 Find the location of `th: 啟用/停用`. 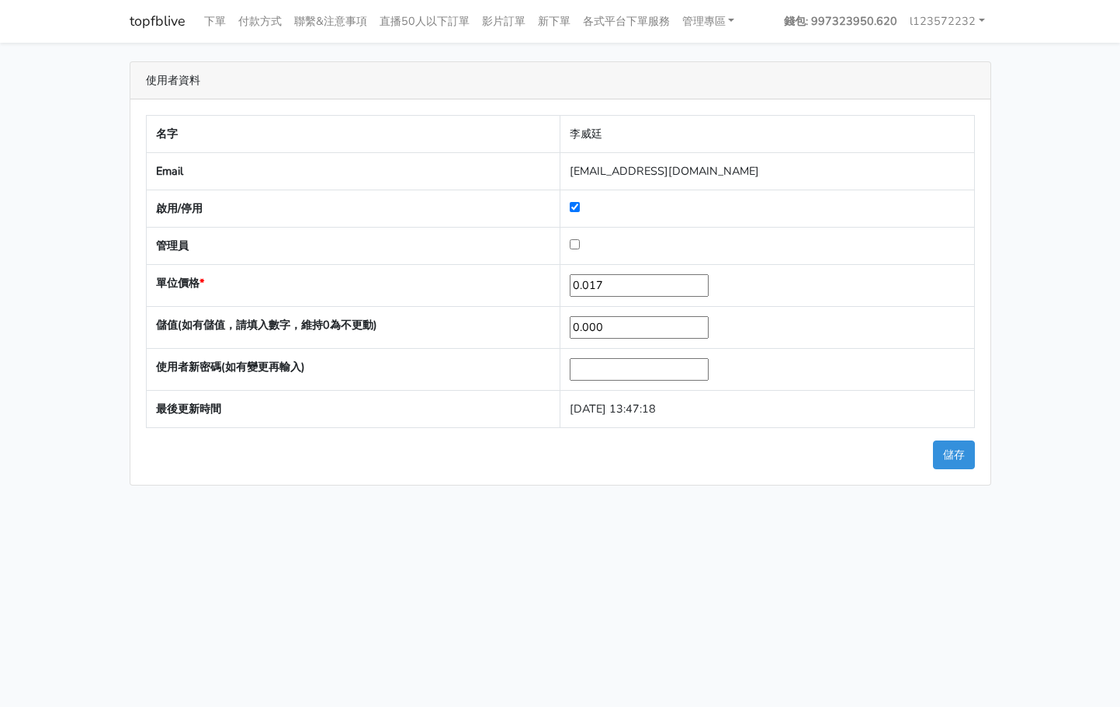

th: 啟用/停用 is located at coordinates (353, 209).